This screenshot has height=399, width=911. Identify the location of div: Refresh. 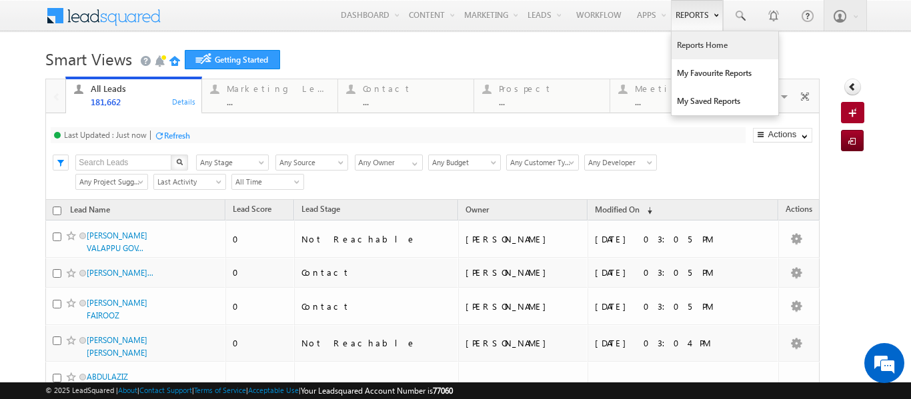
(177, 135).